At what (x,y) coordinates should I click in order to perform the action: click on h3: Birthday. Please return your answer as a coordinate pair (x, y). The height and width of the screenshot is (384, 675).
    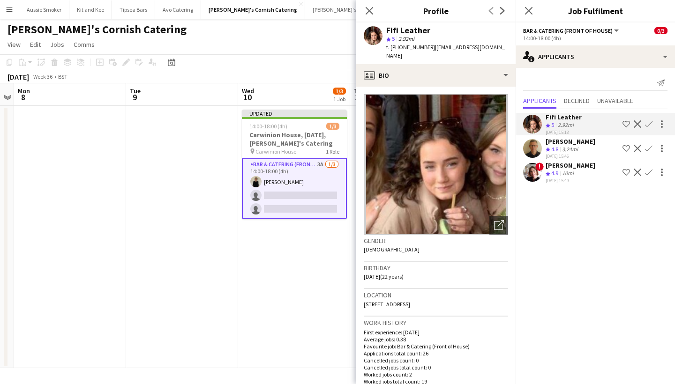
    Looking at the image, I should click on (436, 268).